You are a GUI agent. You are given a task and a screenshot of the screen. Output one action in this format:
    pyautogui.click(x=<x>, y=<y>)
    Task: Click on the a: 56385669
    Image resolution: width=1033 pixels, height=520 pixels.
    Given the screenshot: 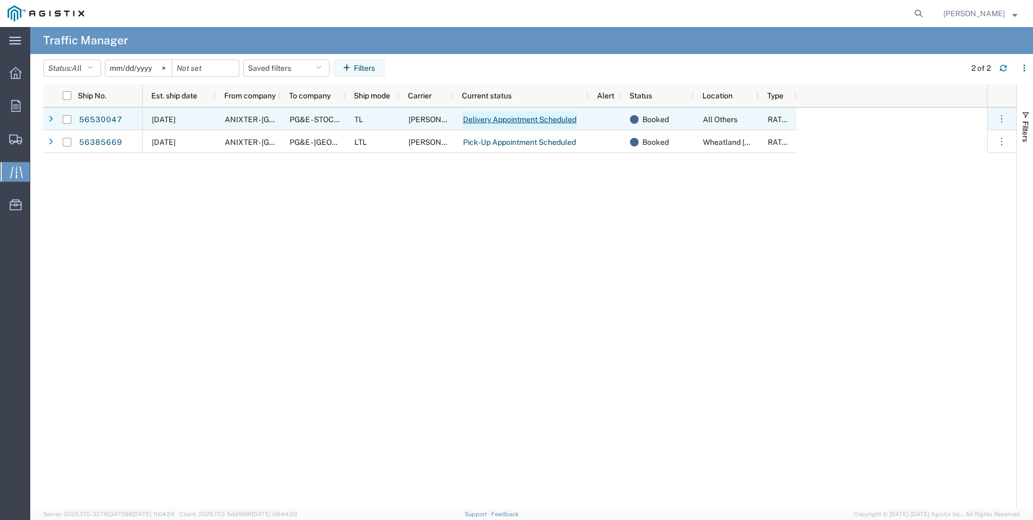 What is the action you would take?
    pyautogui.click(x=100, y=143)
    